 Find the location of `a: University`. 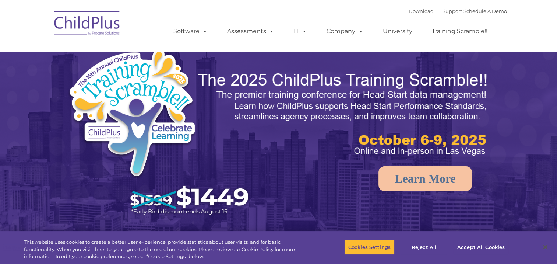

a: University is located at coordinates (398, 31).